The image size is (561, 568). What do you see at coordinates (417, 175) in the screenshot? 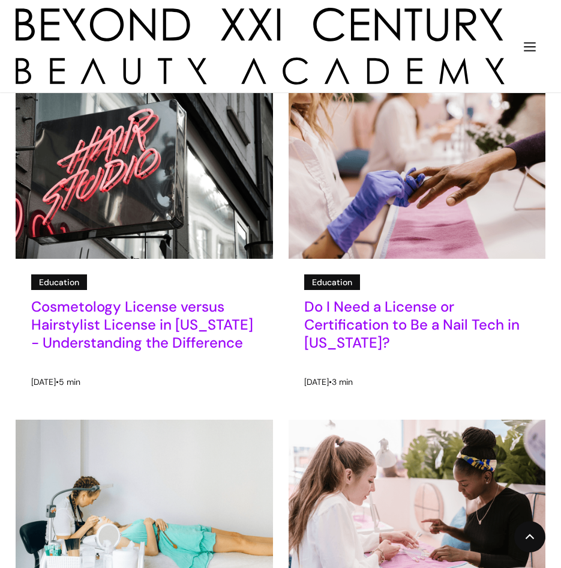
I see `img: licensed nail tech close up` at bounding box center [417, 175].